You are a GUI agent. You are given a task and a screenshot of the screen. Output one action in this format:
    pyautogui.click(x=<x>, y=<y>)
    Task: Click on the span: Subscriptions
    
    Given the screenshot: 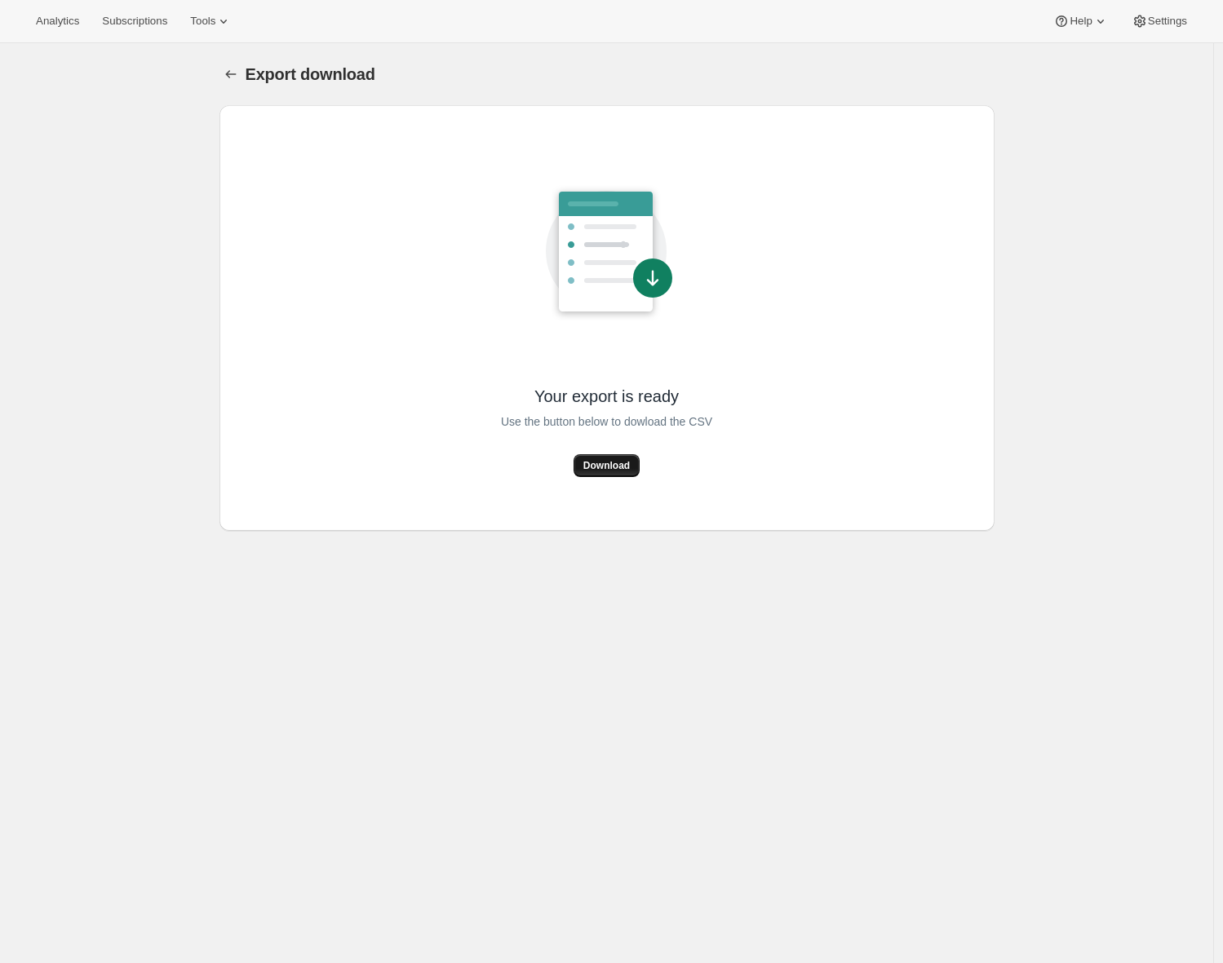 What is the action you would take?
    pyautogui.click(x=135, y=21)
    